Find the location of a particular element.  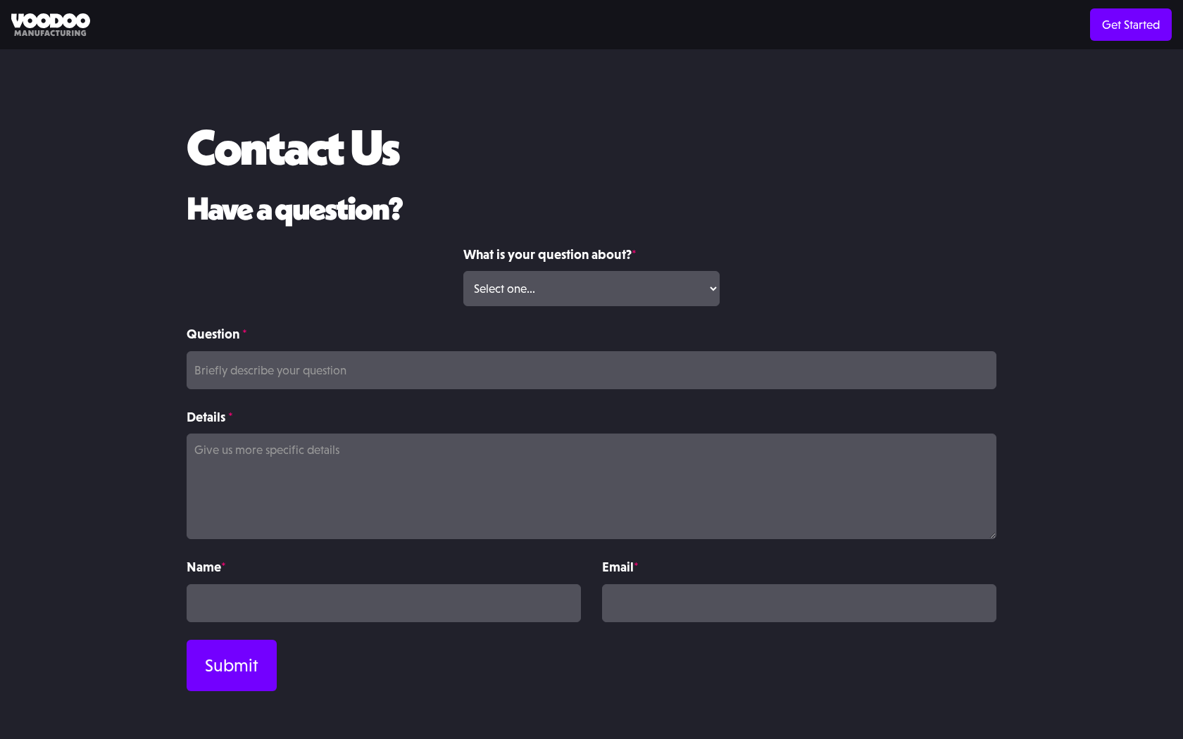

label: Email is located at coordinates (799, 567).